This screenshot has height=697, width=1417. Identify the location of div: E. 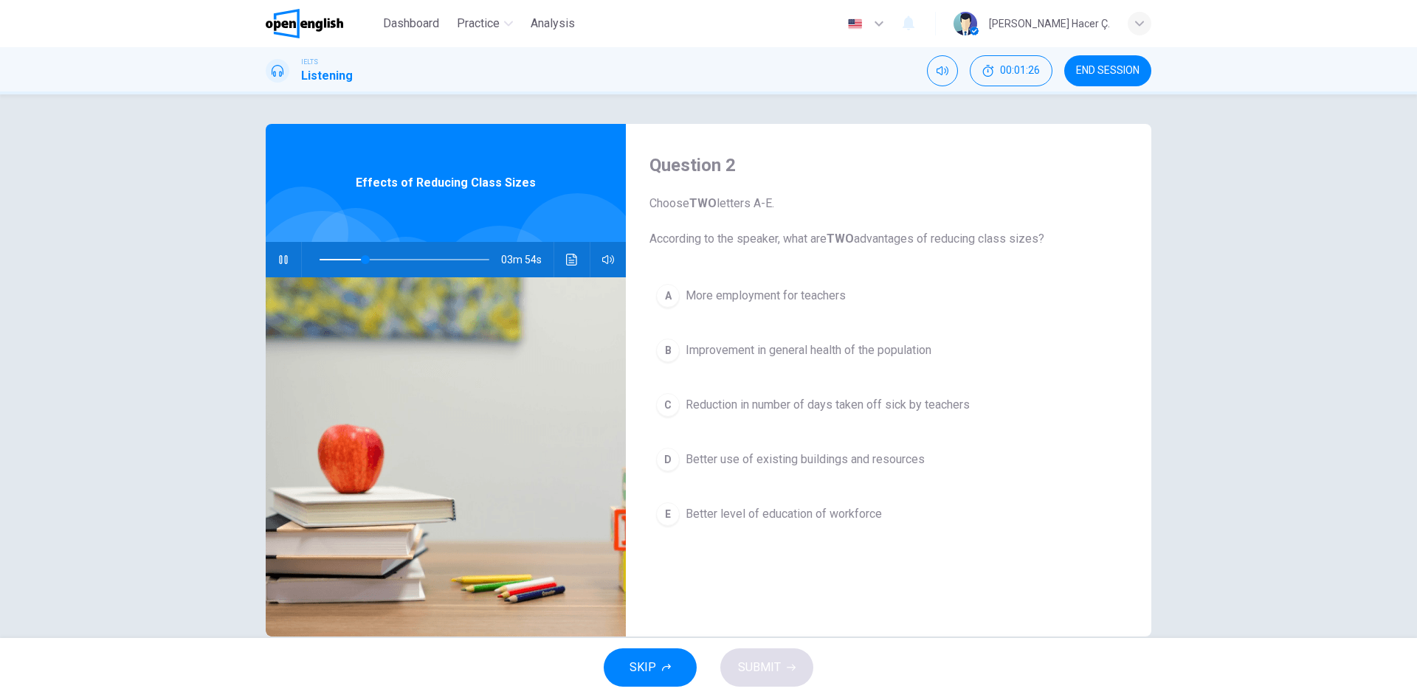
(668, 514).